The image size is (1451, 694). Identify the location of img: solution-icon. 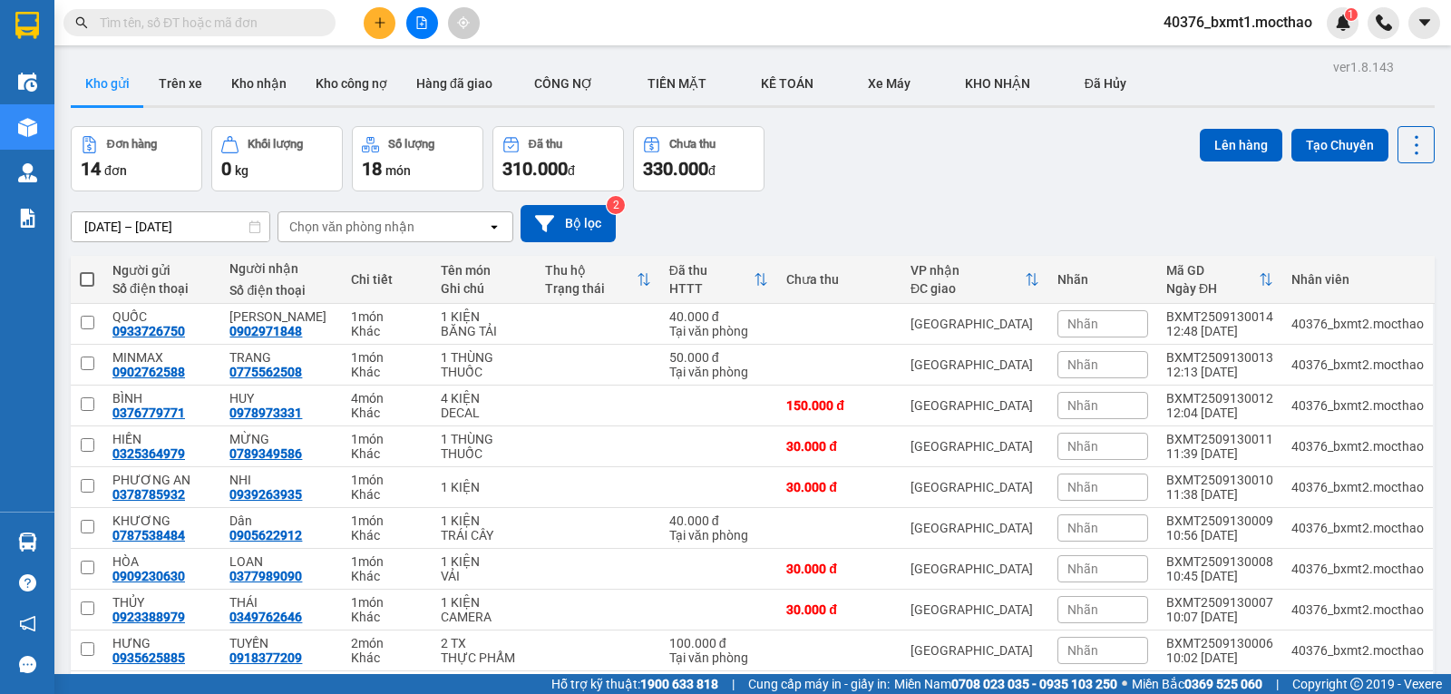
(27, 218).